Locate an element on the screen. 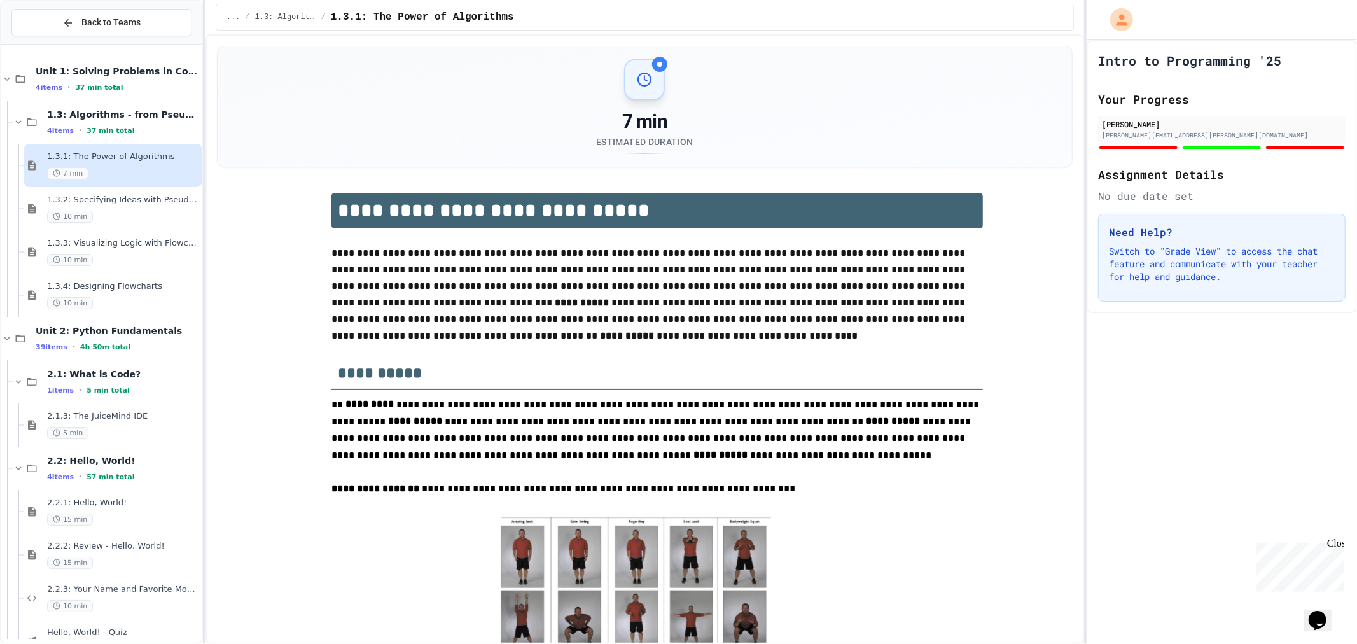 Image resolution: width=1357 pixels, height=644 pixels. span: 2.1.3: The JuiceMind IDE is located at coordinates (123, 416).